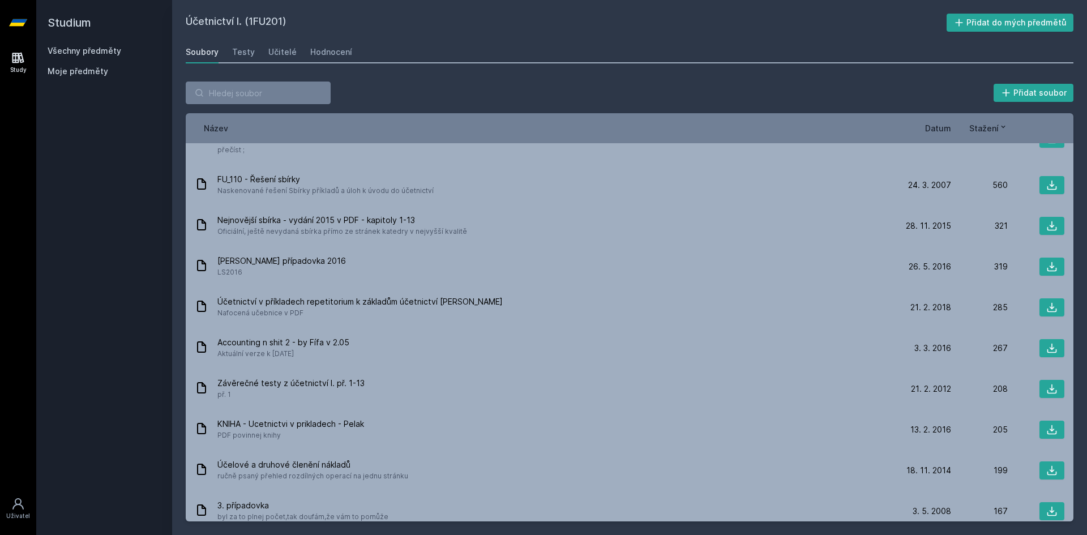  I want to click on a: Study, so click(18, 62).